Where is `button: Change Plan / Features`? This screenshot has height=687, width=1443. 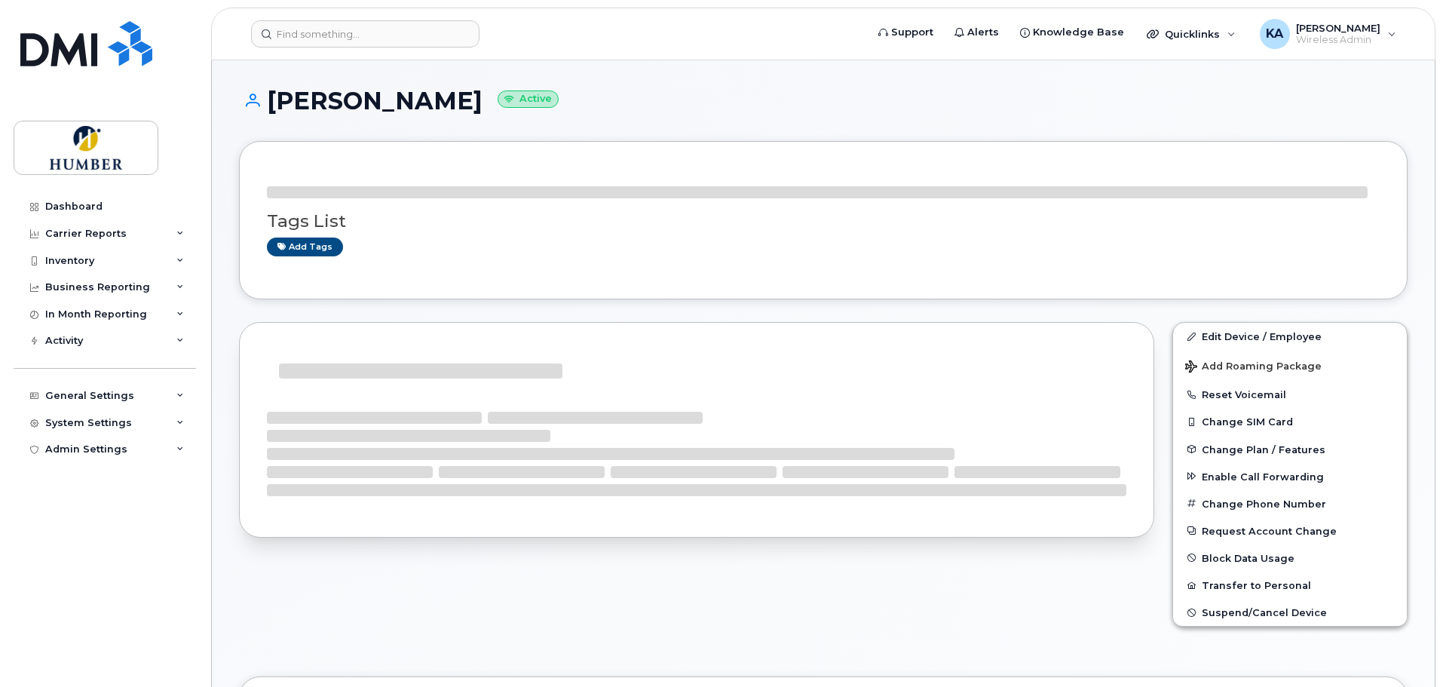 button: Change Plan / Features is located at coordinates (1290, 449).